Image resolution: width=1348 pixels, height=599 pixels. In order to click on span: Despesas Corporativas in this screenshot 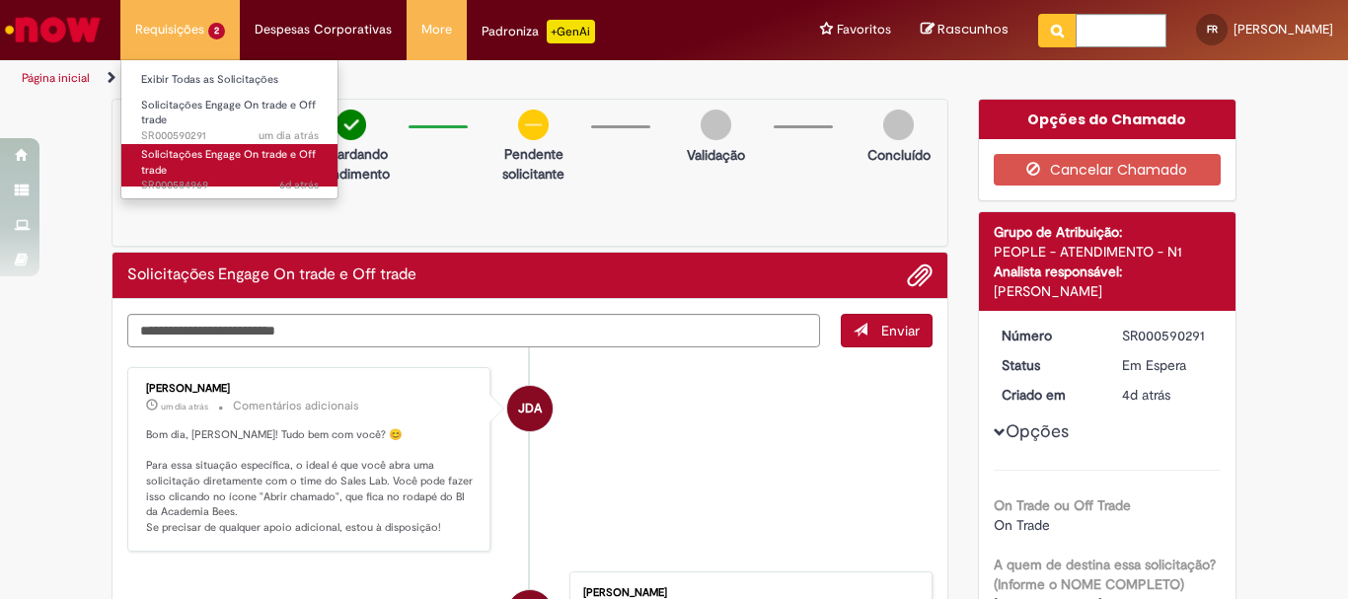, I will do `click(323, 30)`.